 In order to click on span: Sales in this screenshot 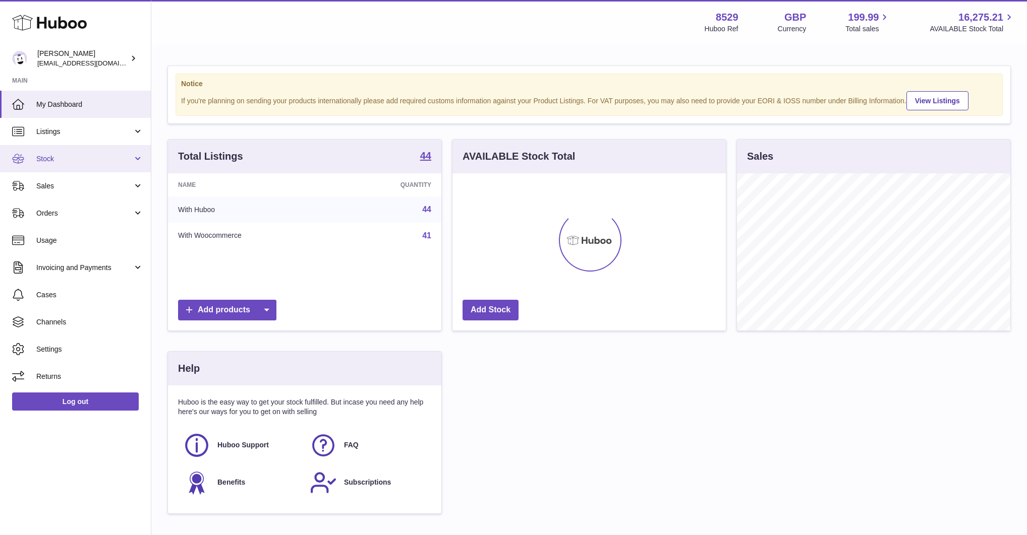, I will do `click(84, 186)`.